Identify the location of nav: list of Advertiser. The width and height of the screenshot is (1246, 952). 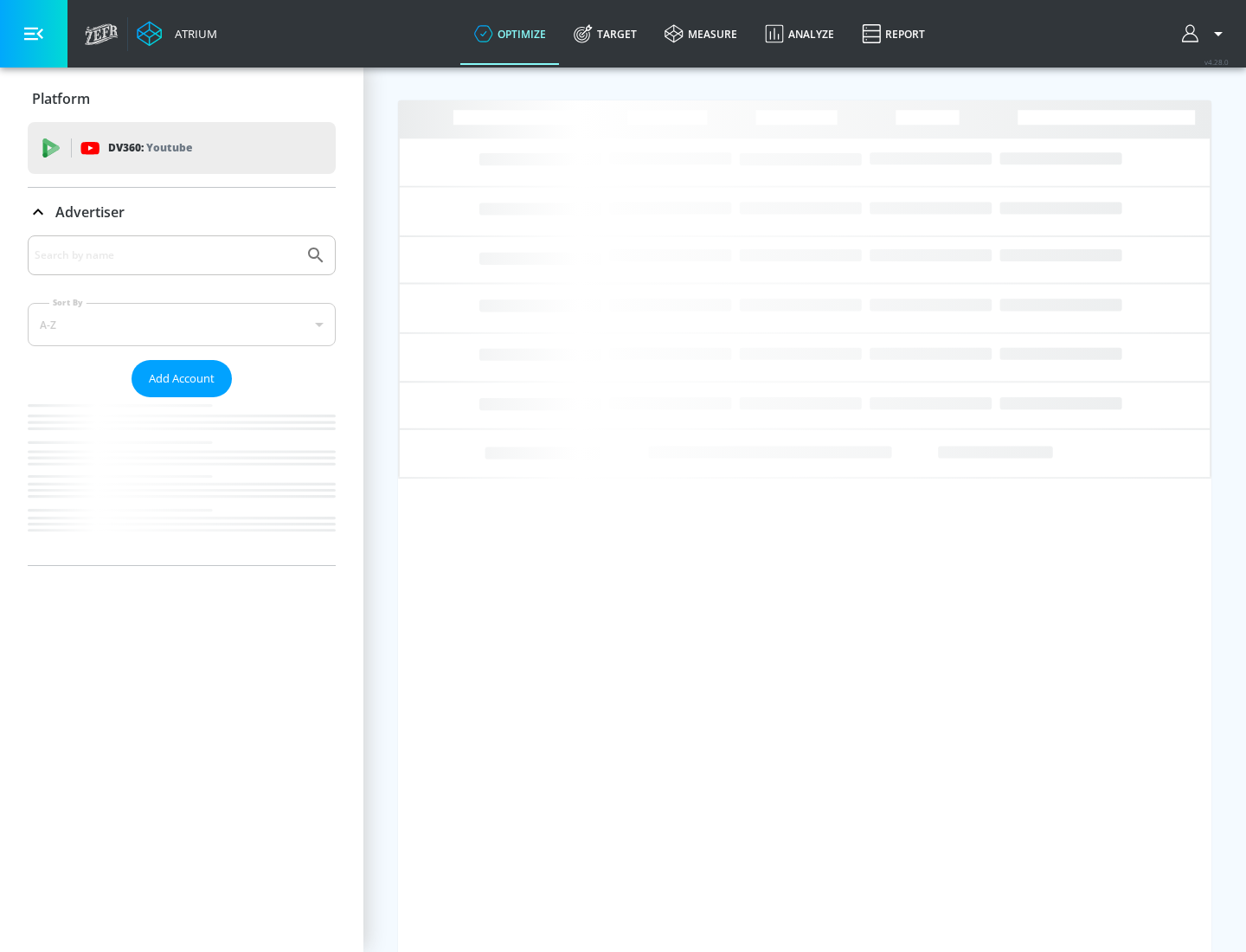
(182, 481).